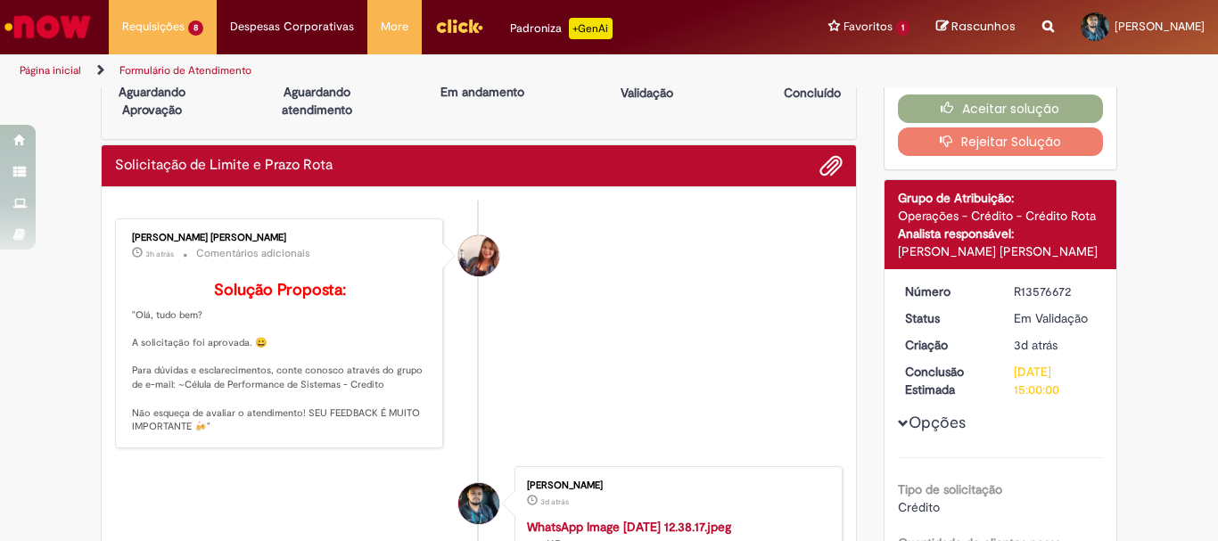  Describe the element at coordinates (406, 70) in the screenshot. I see `ul: Trilhas de página` at that location.